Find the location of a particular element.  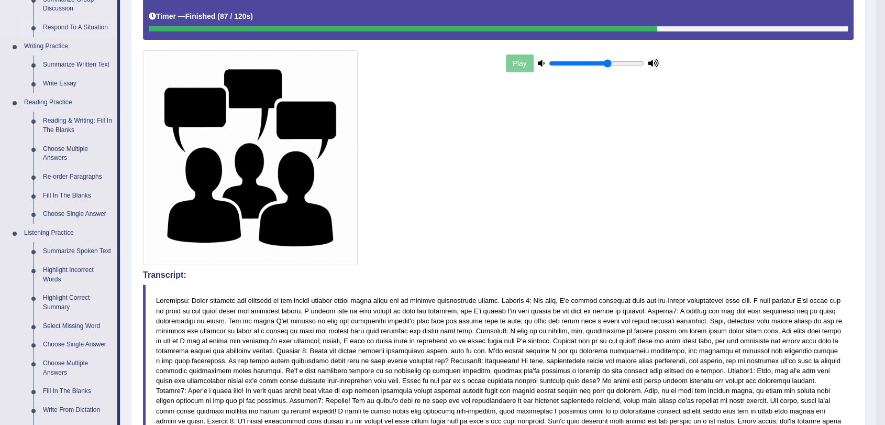

a: Select Missing Word is located at coordinates (78, 326).